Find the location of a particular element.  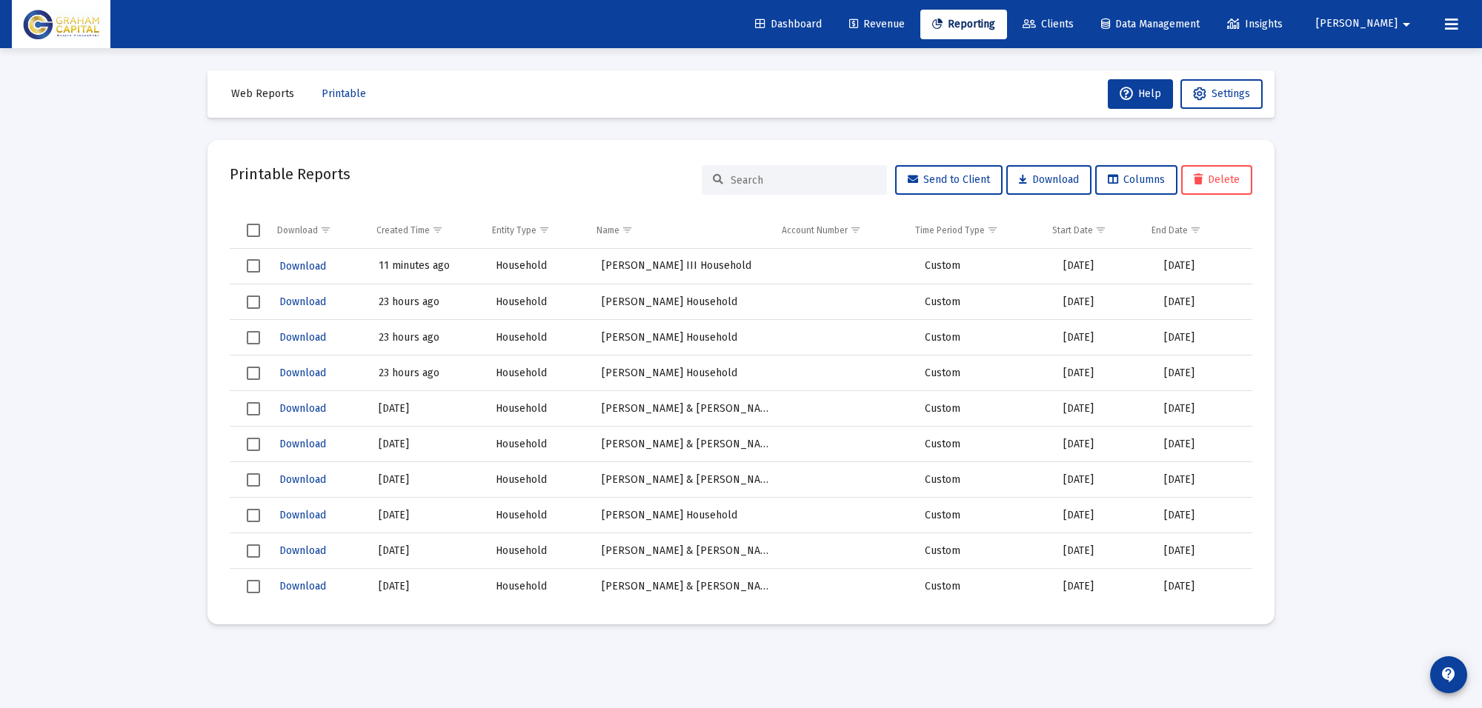

div: Start Date is located at coordinates (1072, 230).